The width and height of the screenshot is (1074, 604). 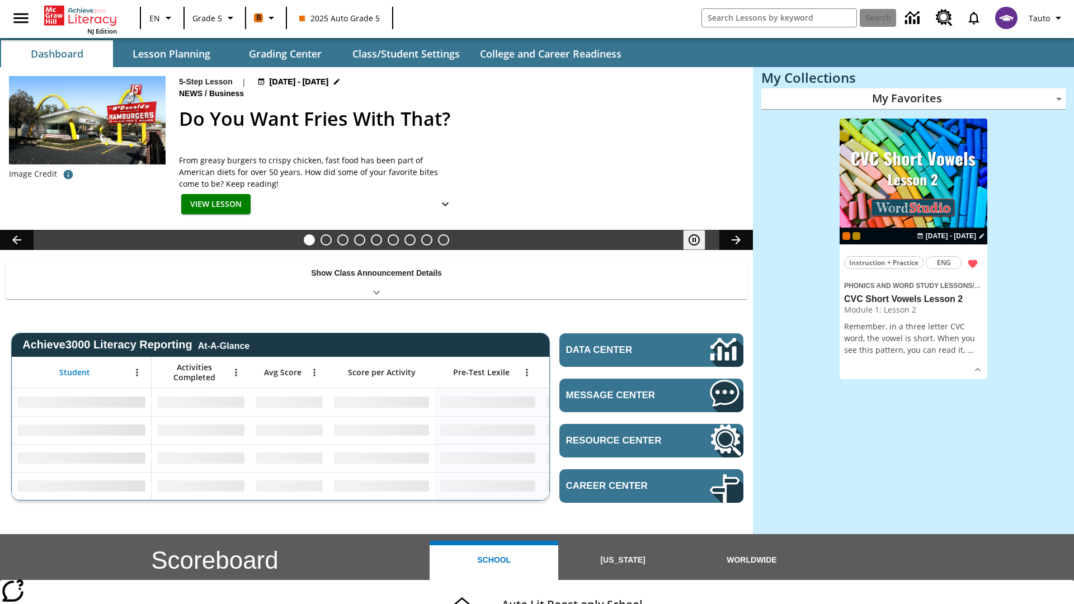 What do you see at coordinates (908, 286) in the screenshot?
I see `span: Phonics and Word Study Lessons` at bounding box center [908, 286].